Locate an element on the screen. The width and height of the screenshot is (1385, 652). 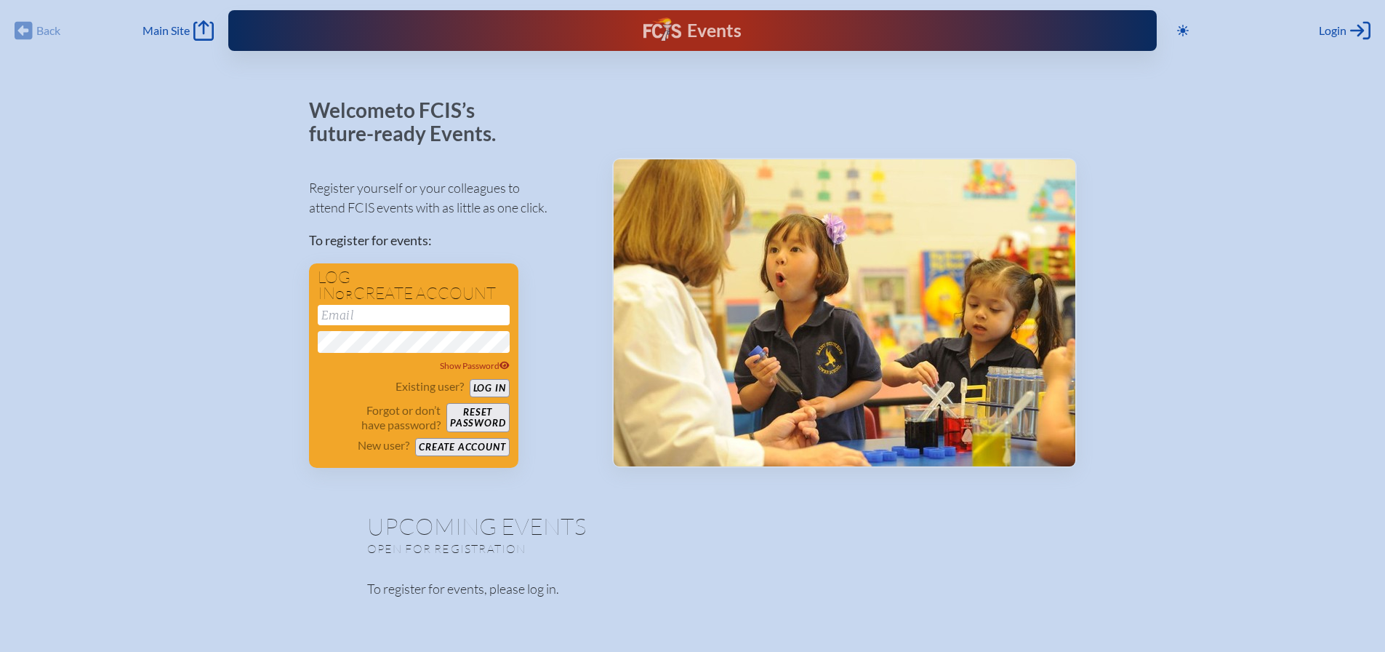
span: Show Password is located at coordinates (475, 365).